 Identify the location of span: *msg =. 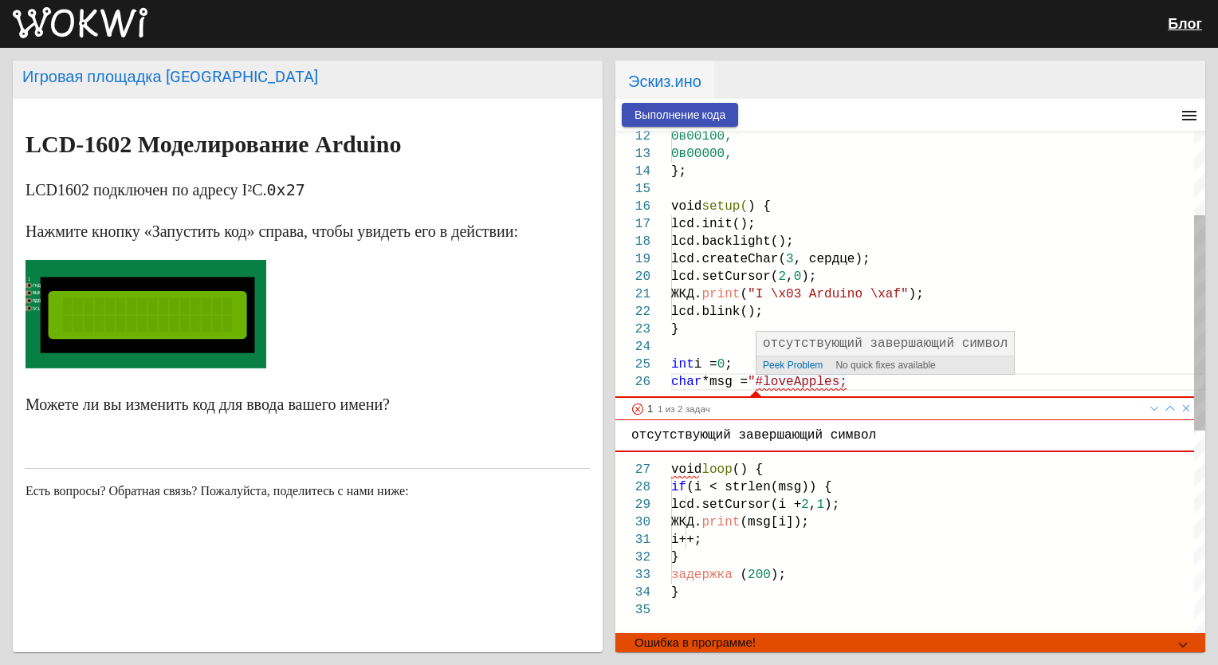
(725, 382).